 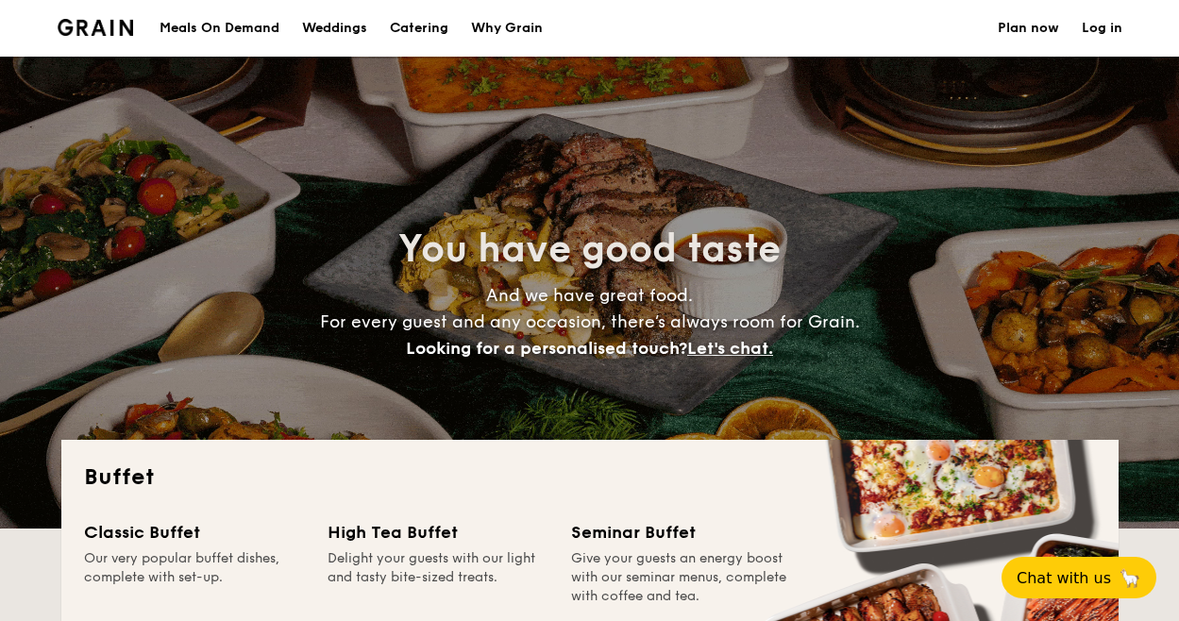 What do you see at coordinates (1079, 578) in the screenshot?
I see `button: Chat with us🦙` at bounding box center [1079, 578].